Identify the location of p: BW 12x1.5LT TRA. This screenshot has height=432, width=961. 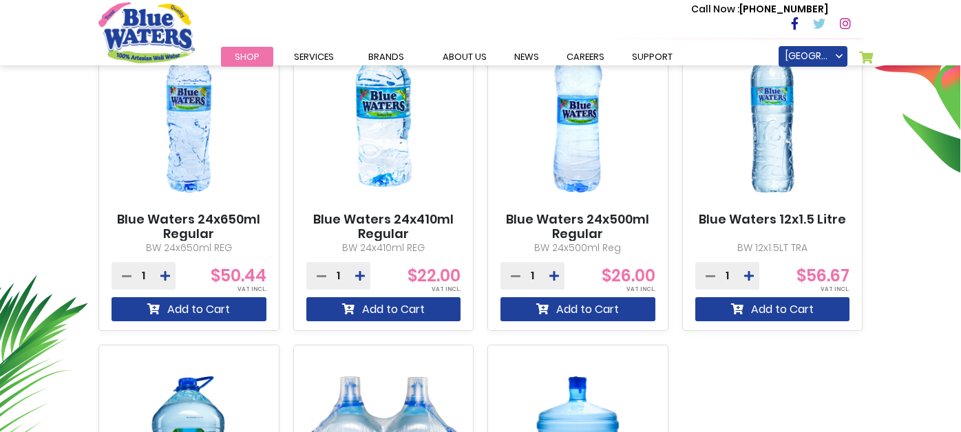
(772, 248).